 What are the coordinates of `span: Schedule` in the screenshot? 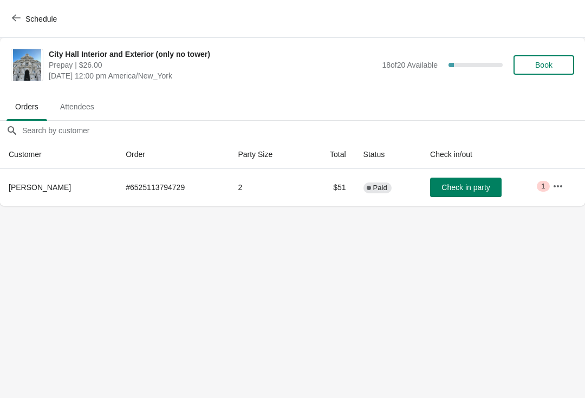 It's located at (41, 19).